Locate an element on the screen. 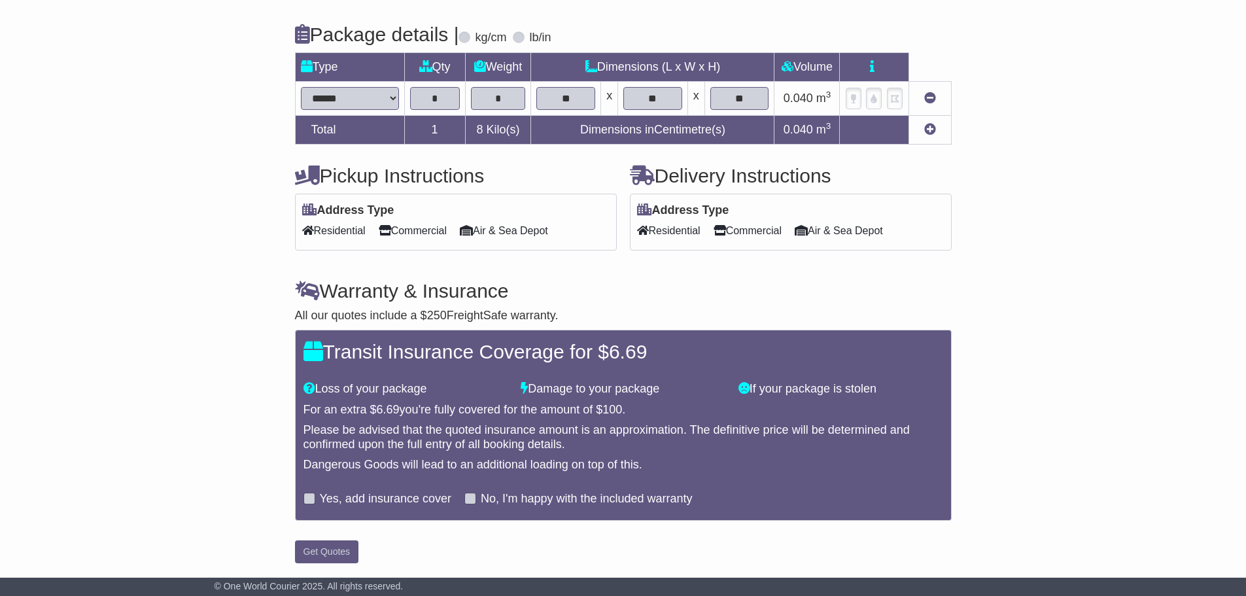 This screenshot has width=1246, height=596. span: © One World Courier 2025. All rights reserved. is located at coordinates (309, 586).